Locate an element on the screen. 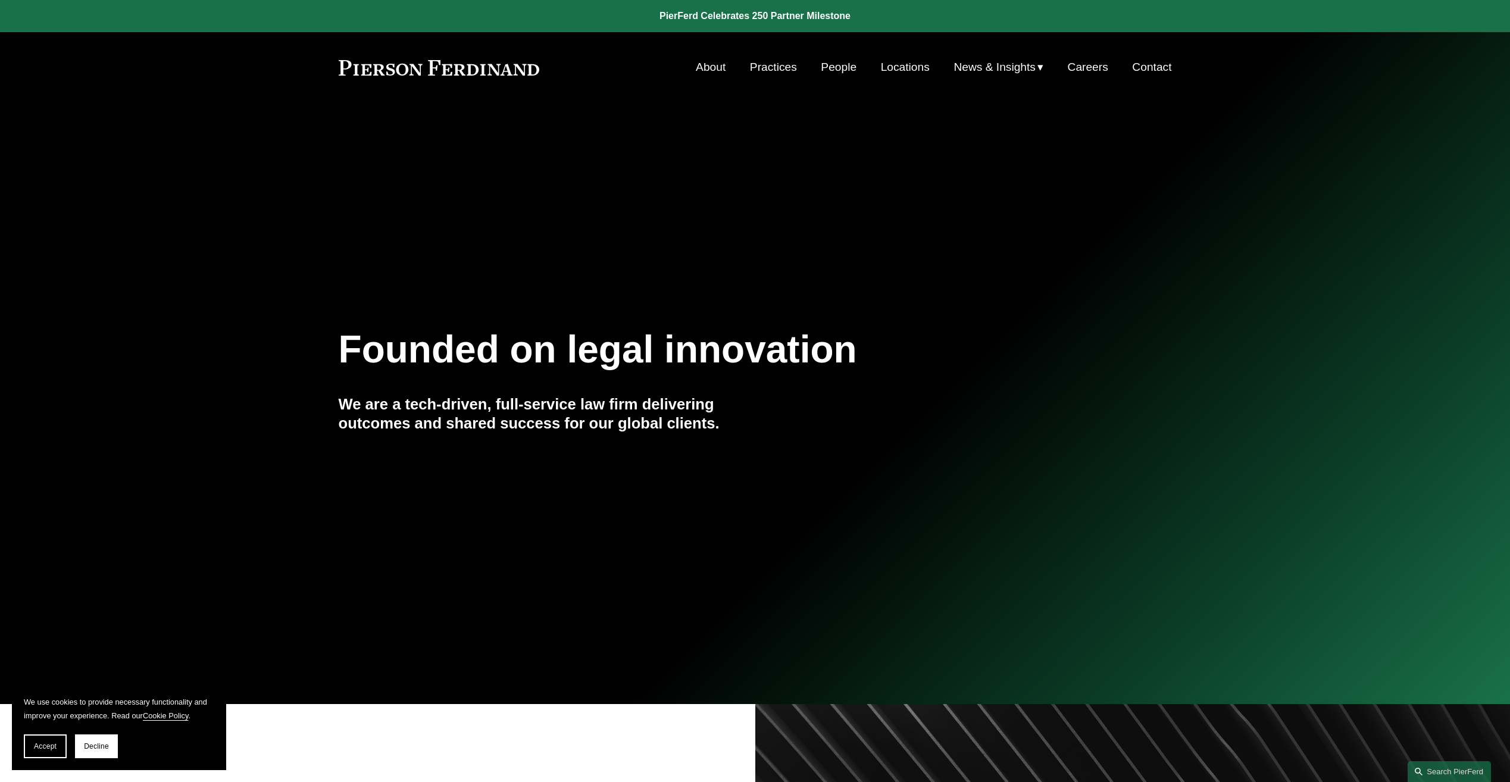 The width and height of the screenshot is (1510, 782). a: folder dropdown is located at coordinates (998, 67).